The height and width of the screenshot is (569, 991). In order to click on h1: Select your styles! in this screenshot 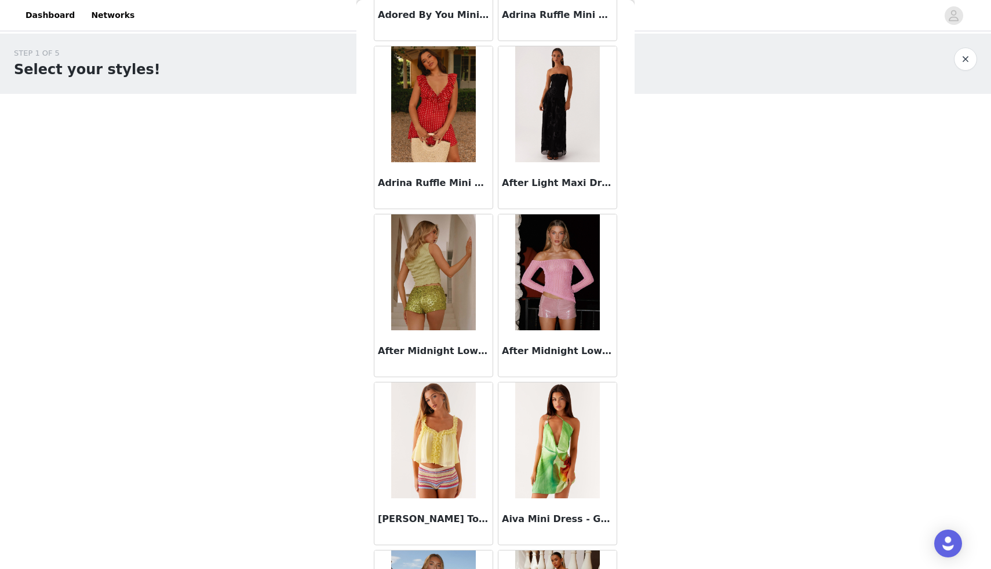, I will do `click(87, 70)`.